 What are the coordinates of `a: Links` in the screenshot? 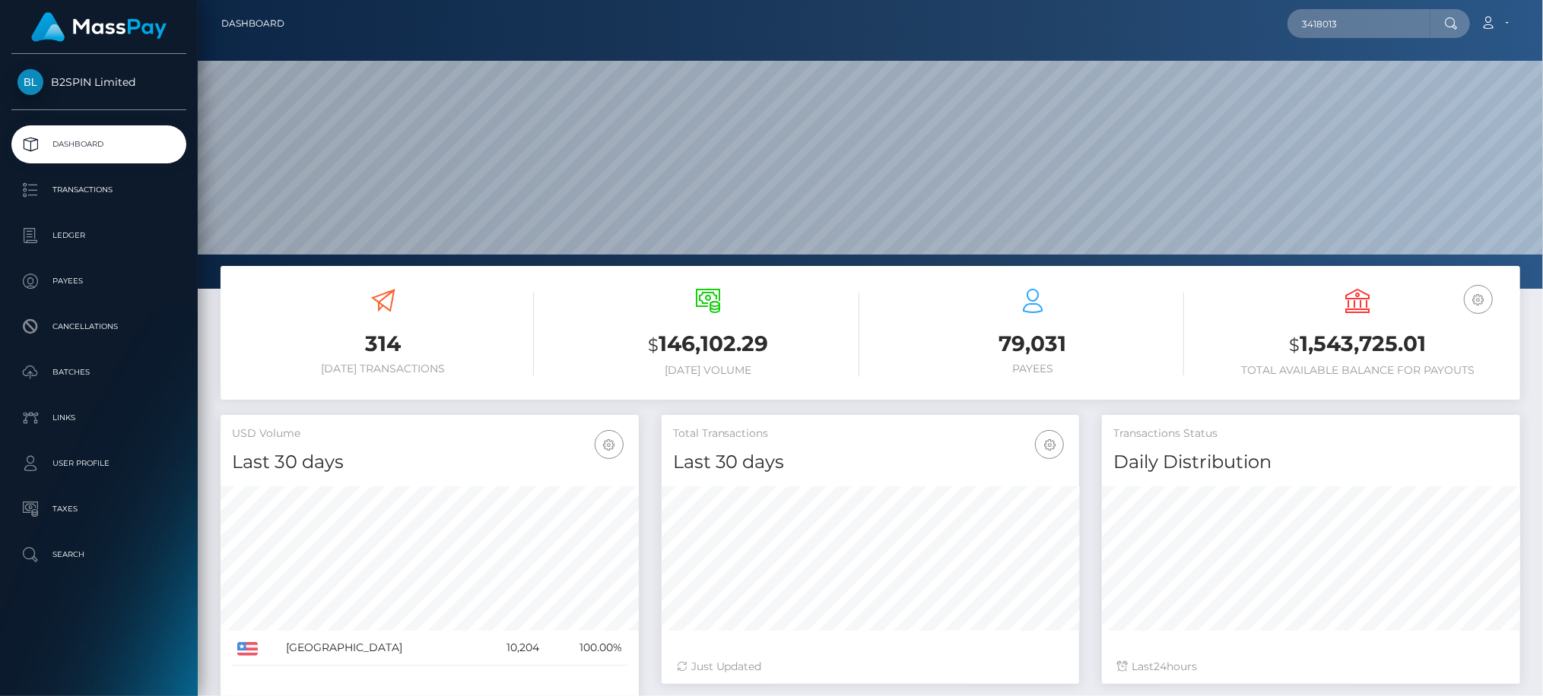 It's located at (99, 418).